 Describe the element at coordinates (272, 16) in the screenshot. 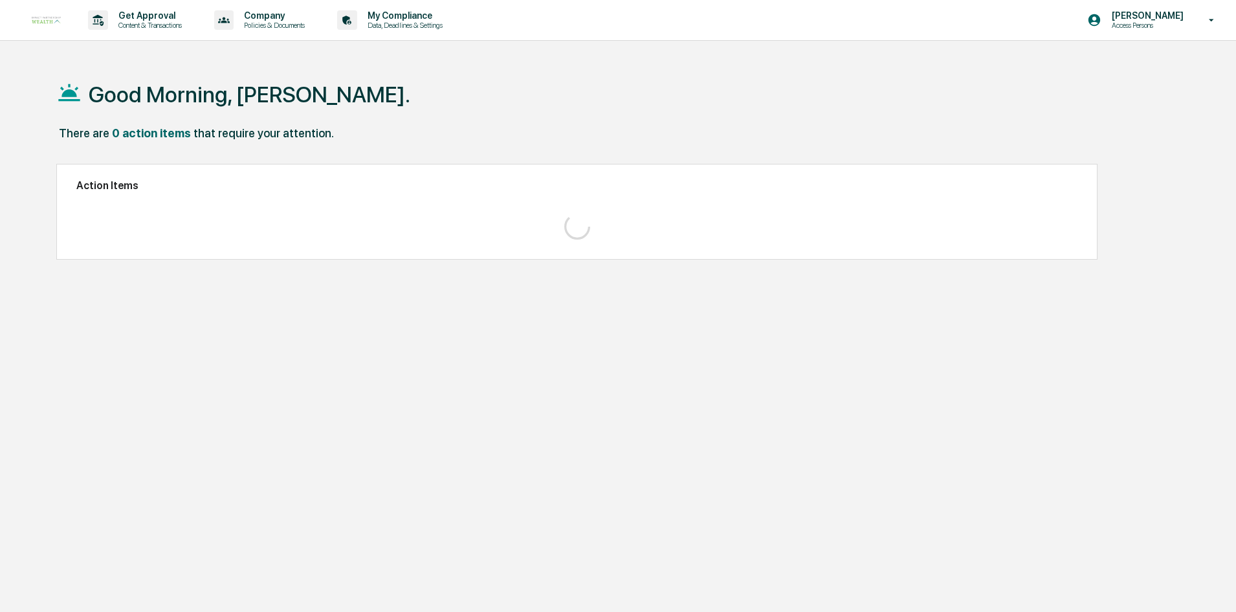

I see `p: Company` at that location.